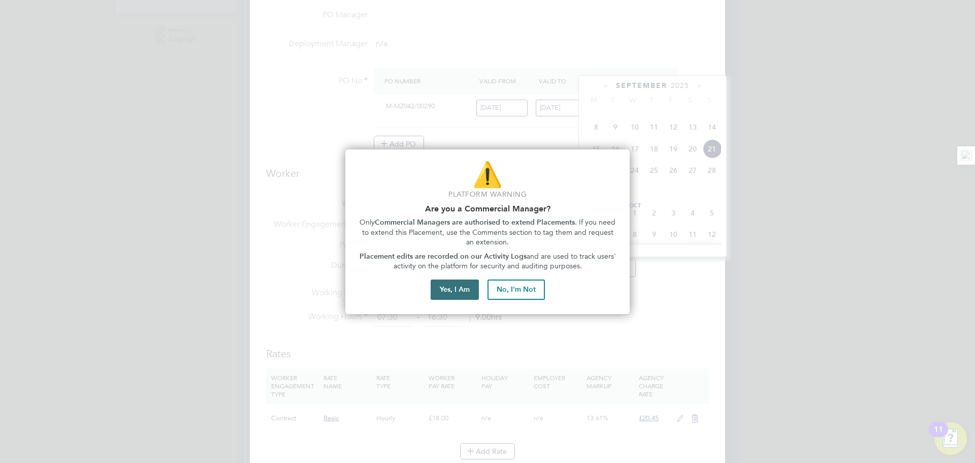  What do you see at coordinates (488, 208) in the screenshot?
I see `h2: Are you a Commercial Manager?` at bounding box center [488, 208].